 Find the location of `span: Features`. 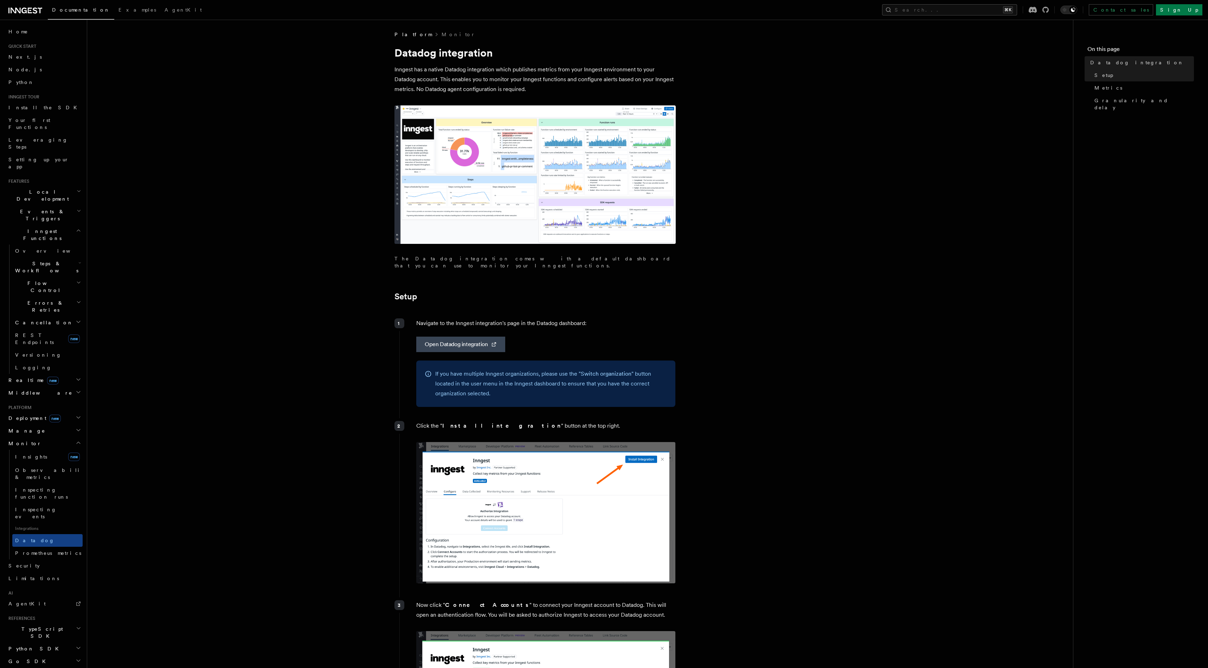

span: Features is located at coordinates (17, 181).